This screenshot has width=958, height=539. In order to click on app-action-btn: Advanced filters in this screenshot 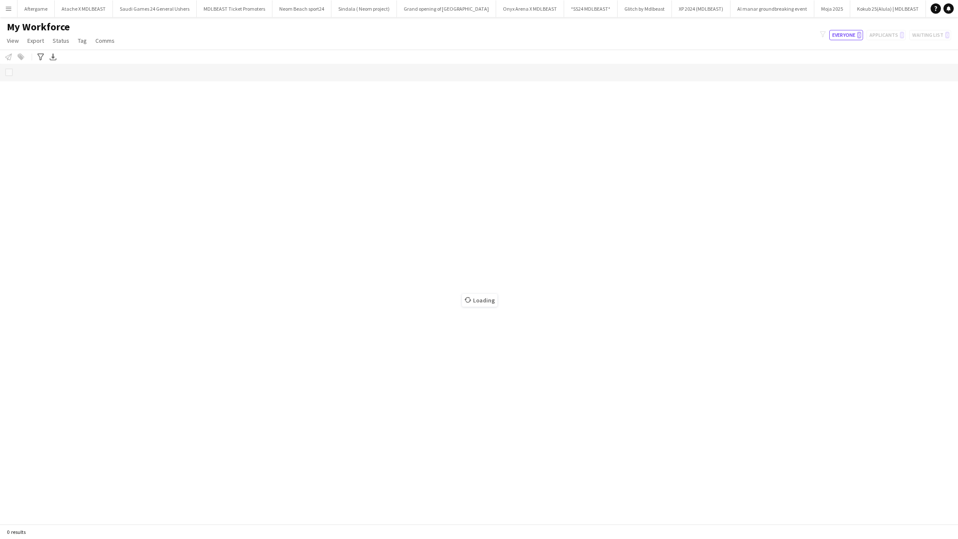, I will do `click(41, 57)`.